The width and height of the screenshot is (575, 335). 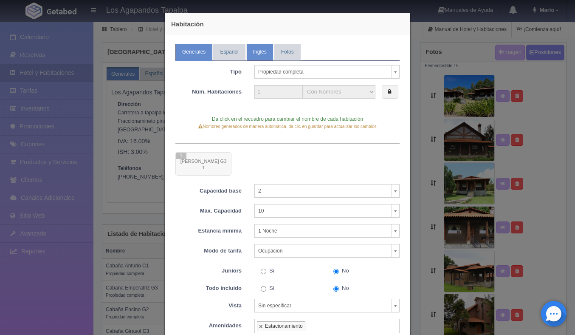 I want to click on a: Sin especificar, so click(x=327, y=305).